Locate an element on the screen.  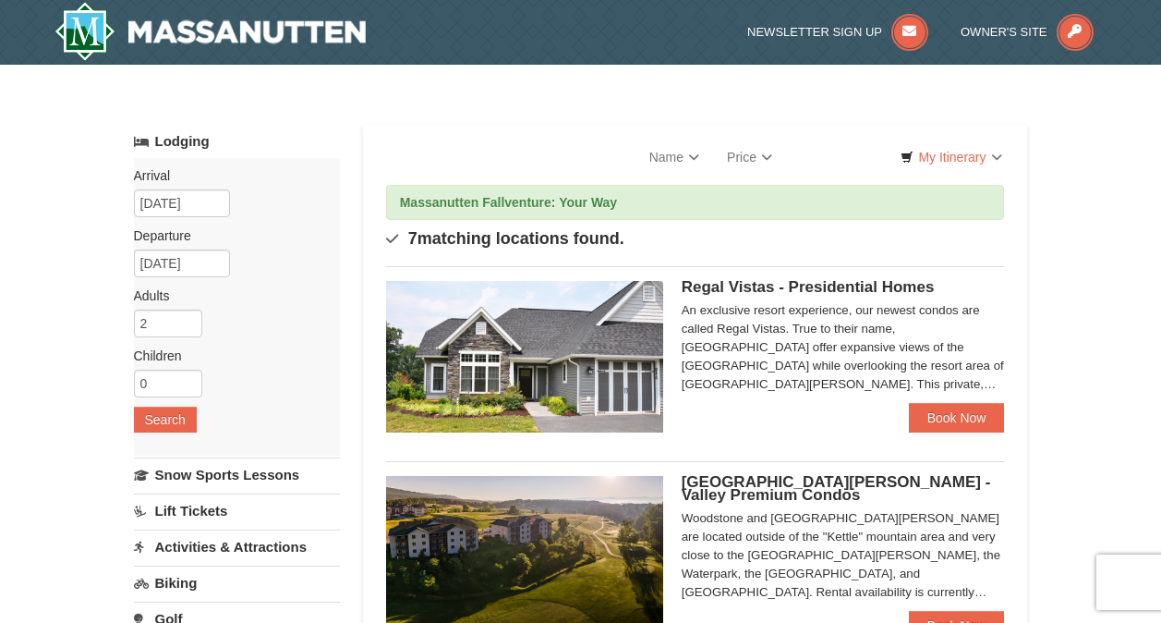
strong: Massanutten Fallventure: Your Way is located at coordinates (508, 202).